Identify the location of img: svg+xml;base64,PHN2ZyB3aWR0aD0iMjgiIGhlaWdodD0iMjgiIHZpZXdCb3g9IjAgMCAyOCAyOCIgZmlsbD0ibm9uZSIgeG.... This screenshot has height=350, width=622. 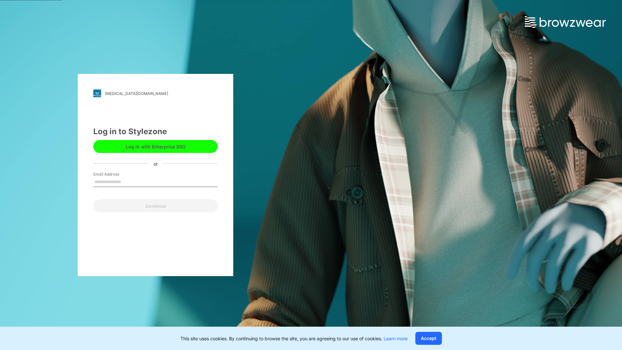
(97, 93).